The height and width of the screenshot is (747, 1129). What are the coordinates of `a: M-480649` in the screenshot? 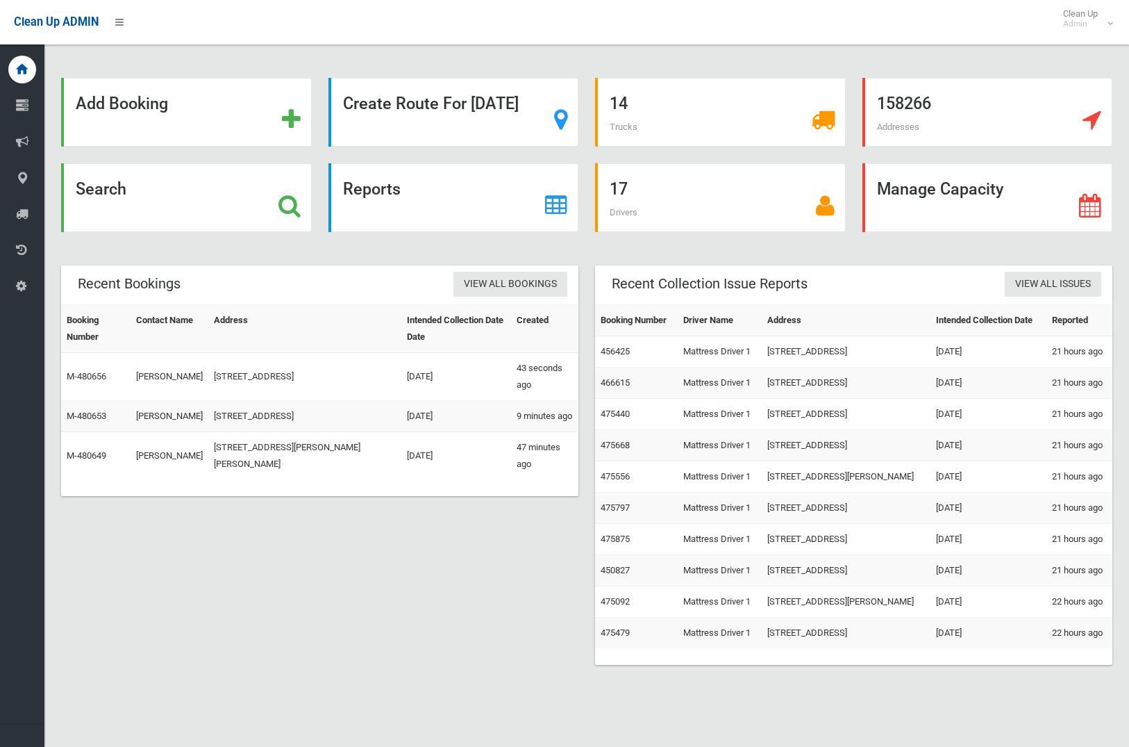 It's located at (86, 455).